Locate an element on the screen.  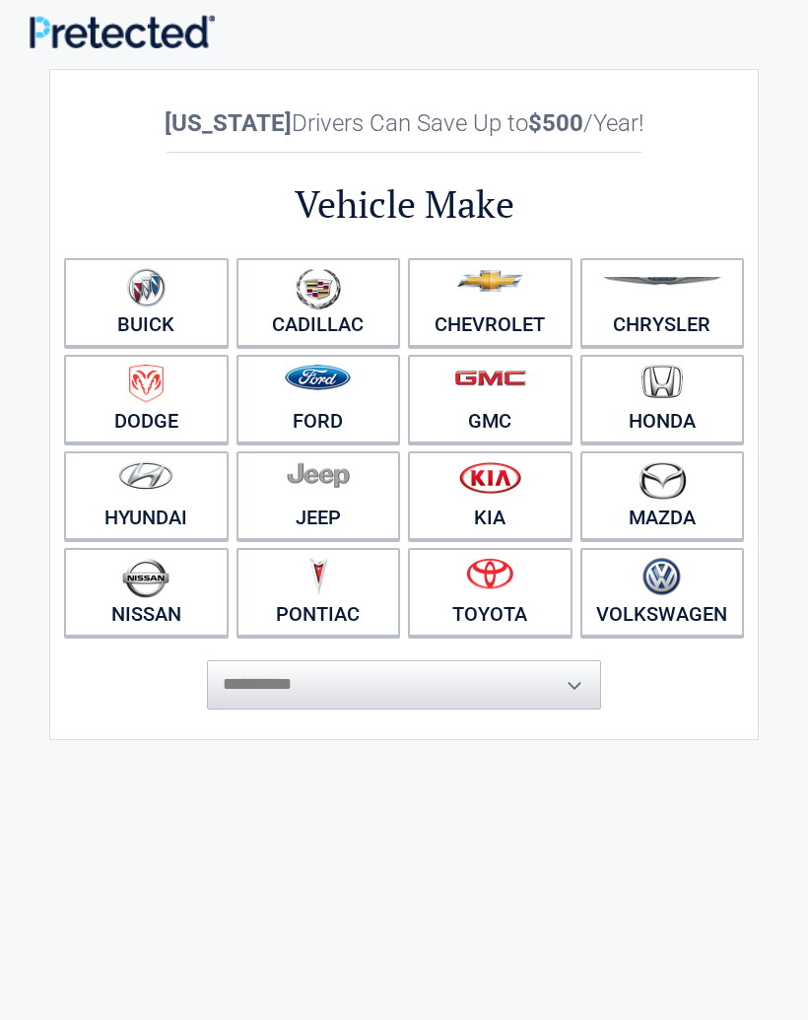
img: Main Logo is located at coordinates (122, 32).